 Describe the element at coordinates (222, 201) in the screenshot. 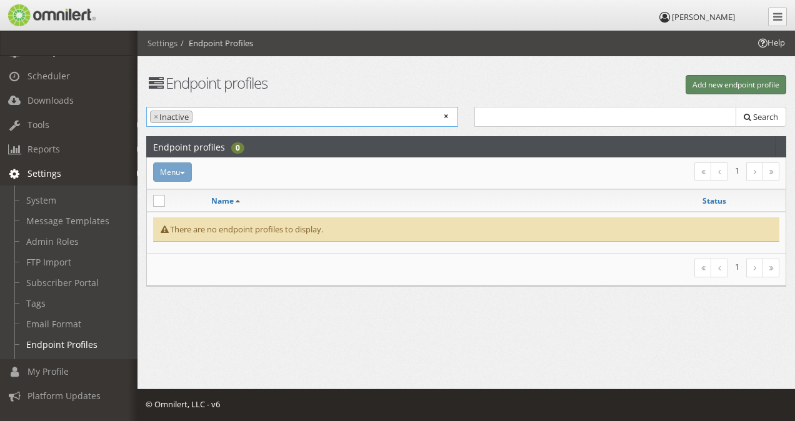

I see `a: Name` at that location.